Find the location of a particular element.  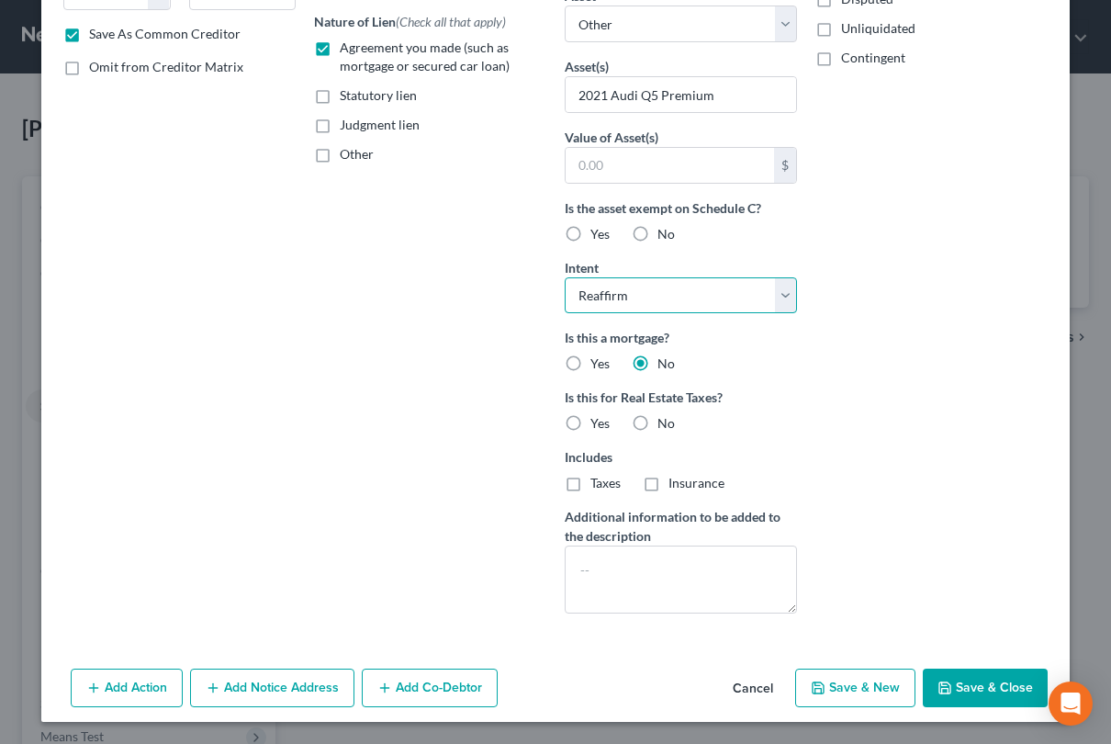

span: Omit from Creditor Matrix is located at coordinates (166, 66).